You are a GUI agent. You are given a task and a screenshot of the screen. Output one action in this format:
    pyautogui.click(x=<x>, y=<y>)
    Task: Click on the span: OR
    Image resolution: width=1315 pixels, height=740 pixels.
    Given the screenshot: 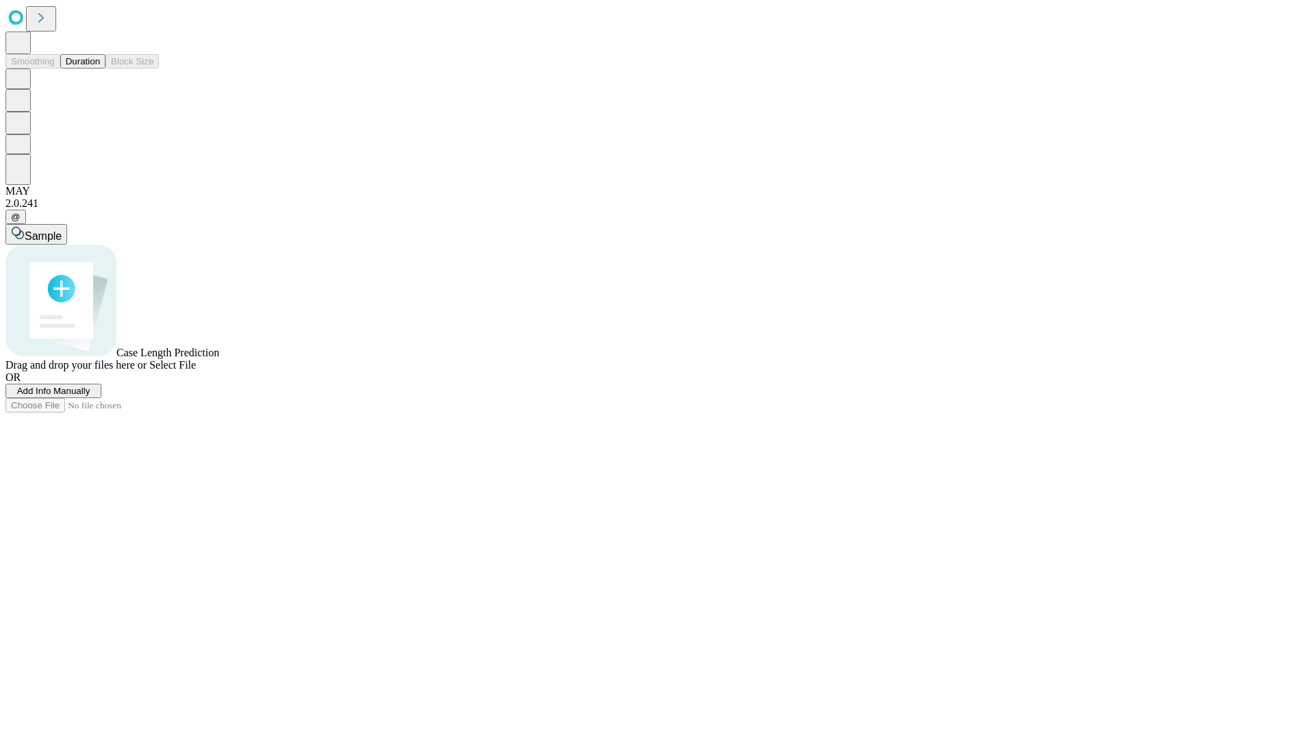 What is the action you would take?
    pyautogui.click(x=13, y=377)
    